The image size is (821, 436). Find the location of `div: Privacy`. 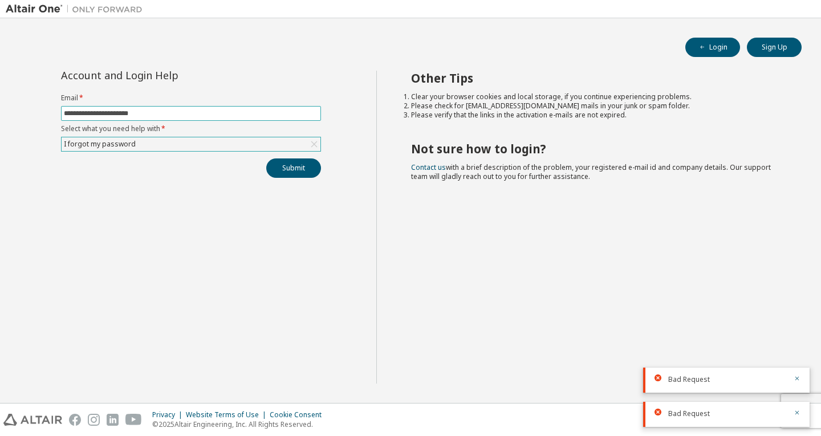

div: Privacy is located at coordinates (169, 415).